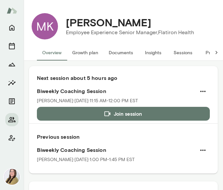  Describe the element at coordinates (52, 53) in the screenshot. I see `button: Overview` at that location.